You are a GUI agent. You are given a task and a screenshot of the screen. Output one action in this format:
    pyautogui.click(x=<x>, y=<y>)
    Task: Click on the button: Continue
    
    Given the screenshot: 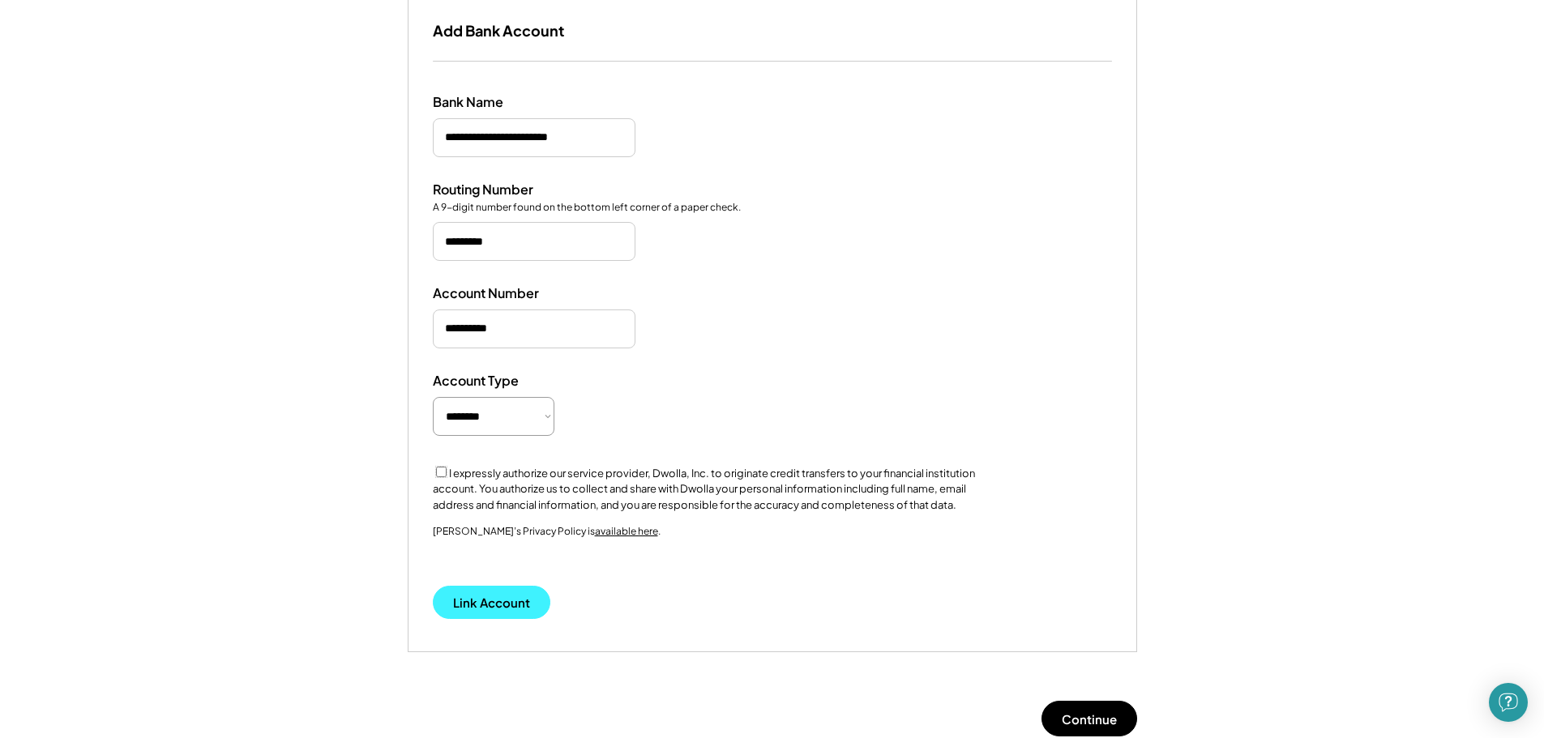 What is the action you would take?
    pyautogui.click(x=1089, y=719)
    